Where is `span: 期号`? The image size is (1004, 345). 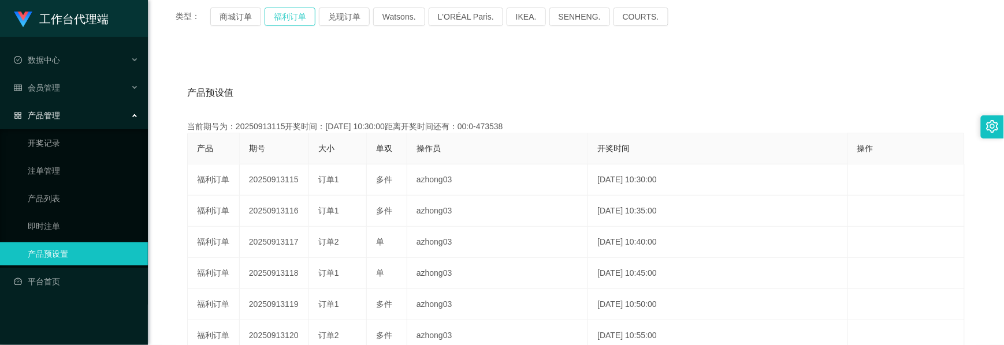 span: 期号 is located at coordinates (257, 148).